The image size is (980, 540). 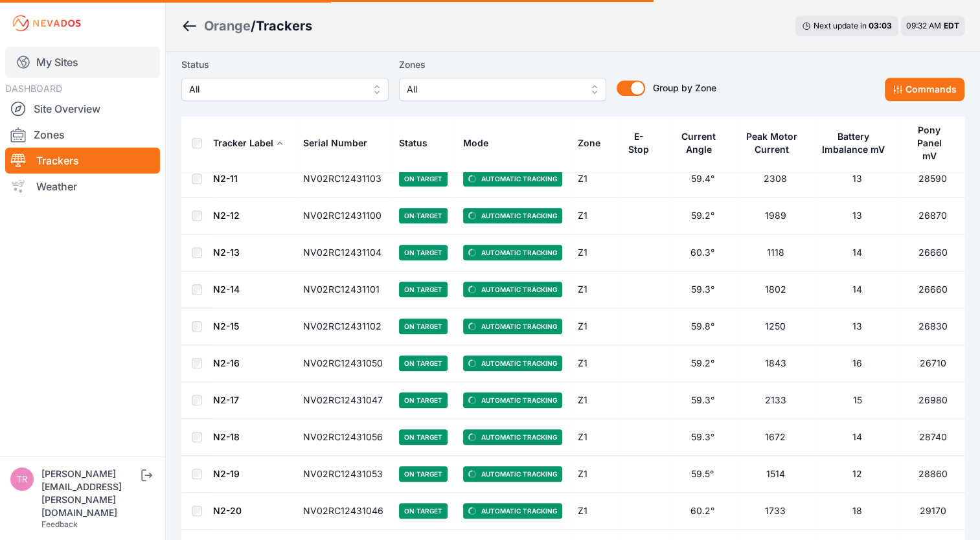 What do you see at coordinates (343, 437) in the screenshot?
I see `td: NV02RC12431056` at bounding box center [343, 437].